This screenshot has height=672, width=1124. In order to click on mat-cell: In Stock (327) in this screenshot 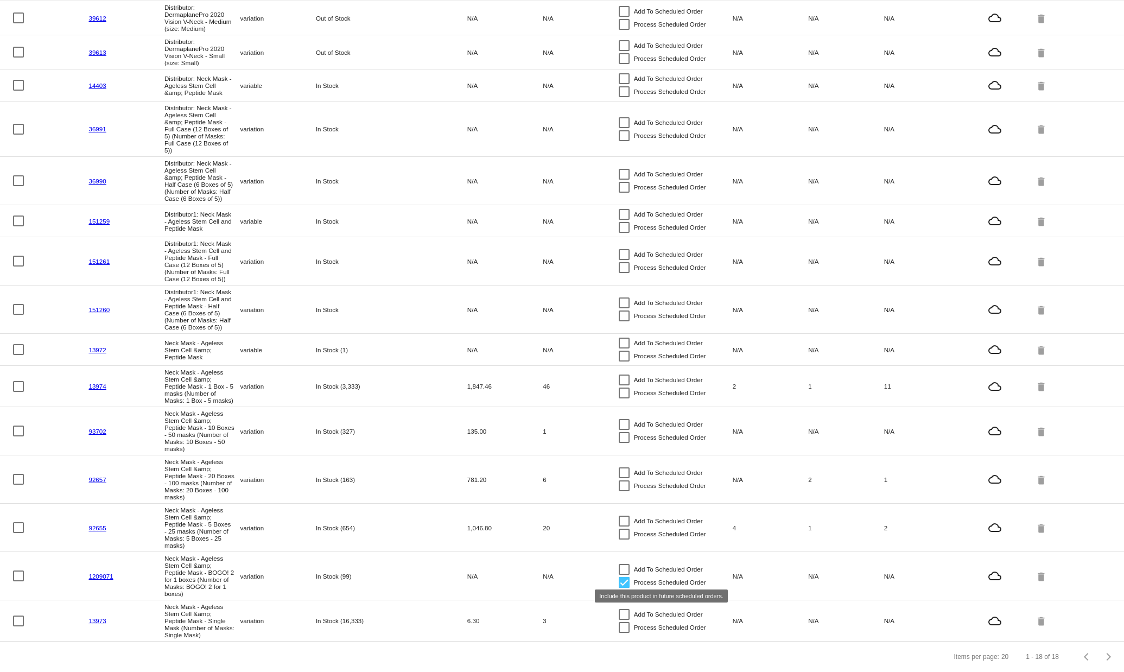, I will do `click(353, 431)`.